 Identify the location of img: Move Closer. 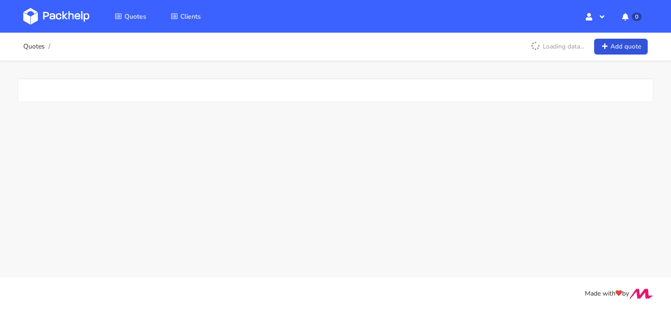
(642, 294).